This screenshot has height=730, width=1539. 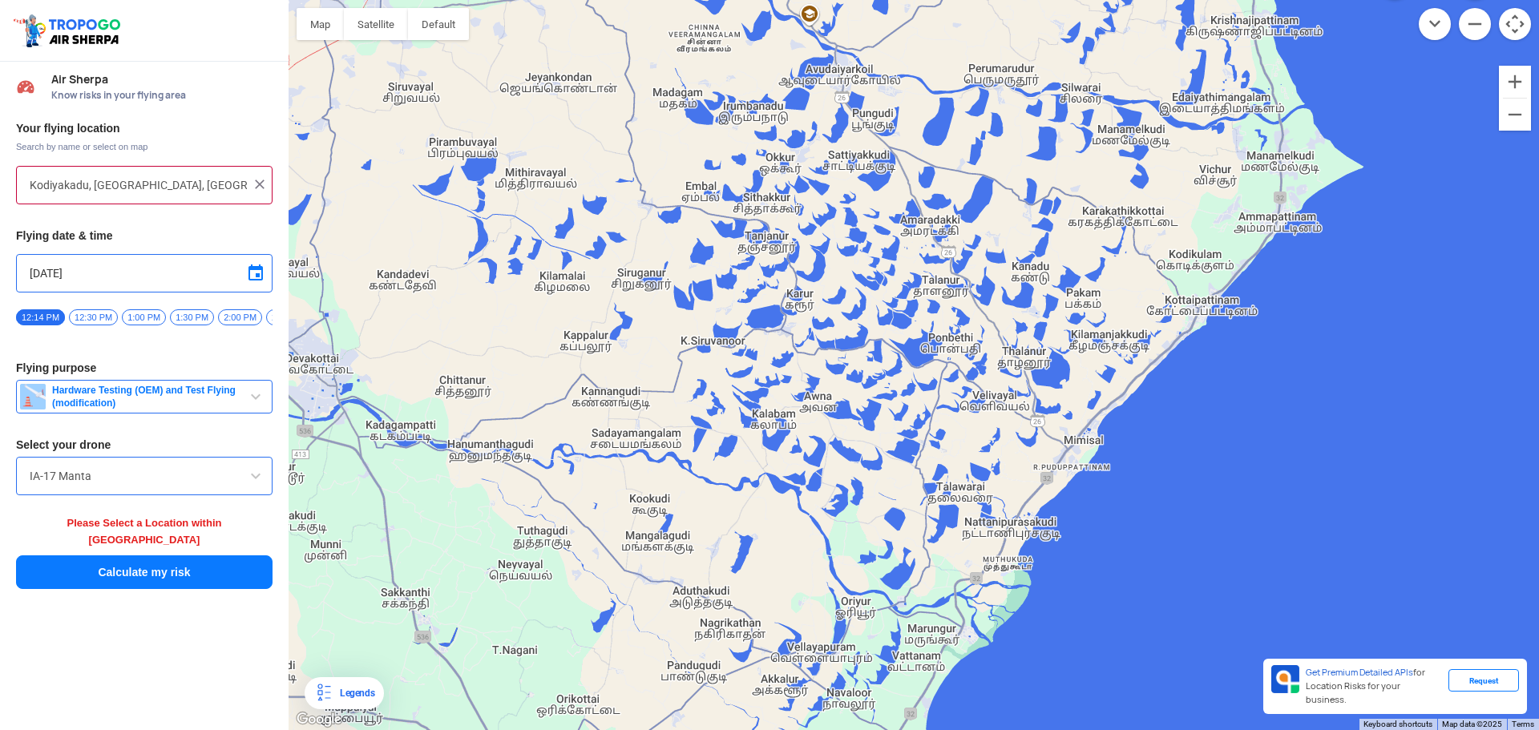 What do you see at coordinates (40, 317) in the screenshot?
I see `span: 12:14 PM` at bounding box center [40, 317].